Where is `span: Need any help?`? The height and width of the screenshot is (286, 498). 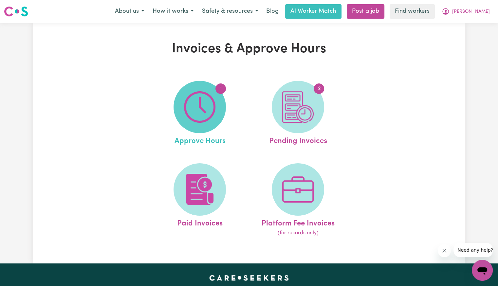 span: Need any help? is located at coordinates (22, 7).